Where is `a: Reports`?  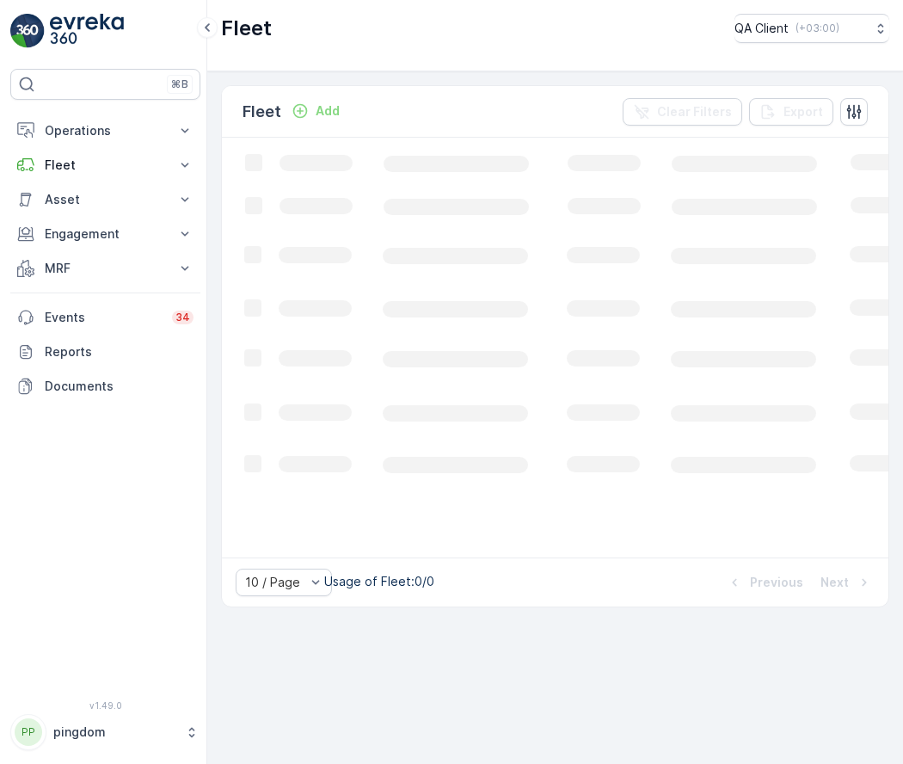 a: Reports is located at coordinates (105, 352).